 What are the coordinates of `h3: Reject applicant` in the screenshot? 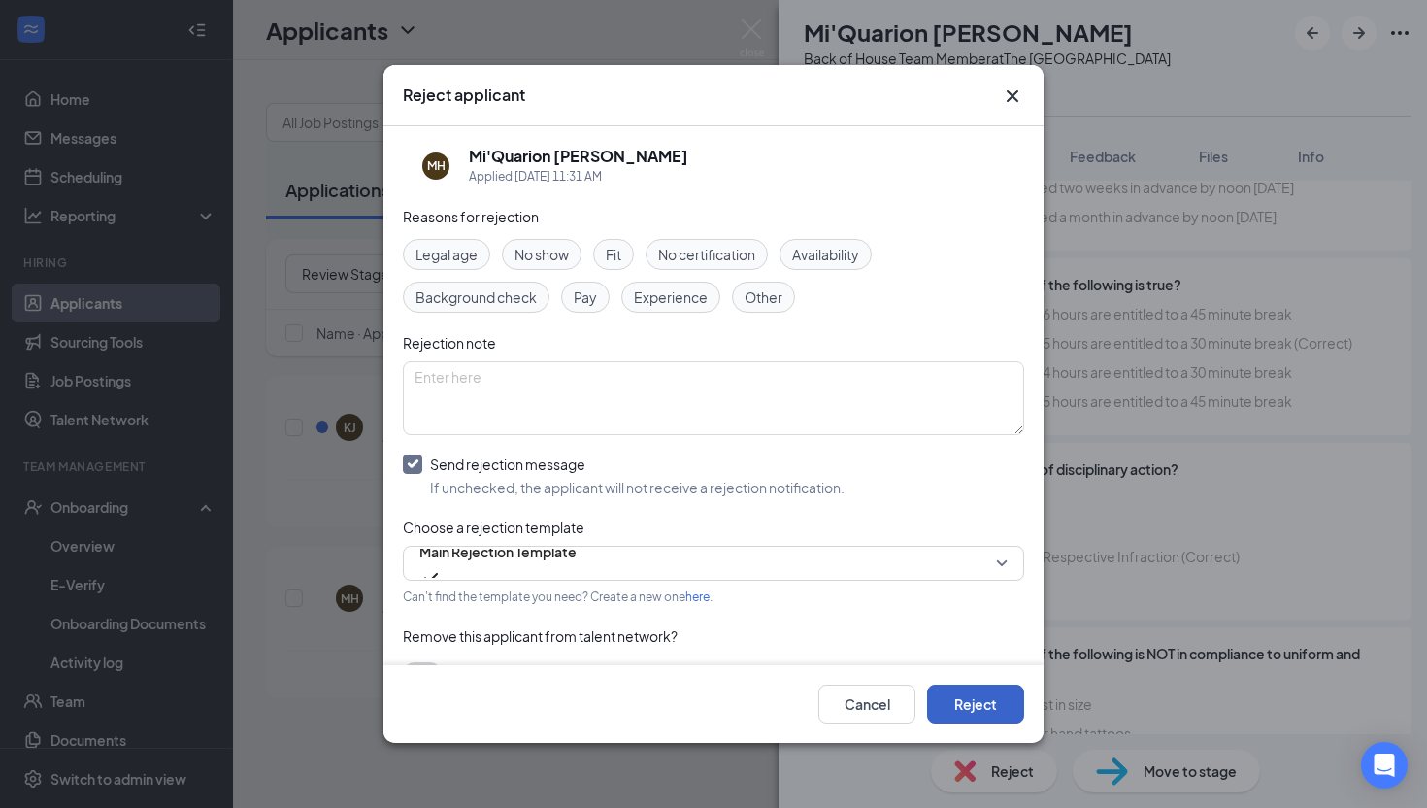 It's located at (464, 95).